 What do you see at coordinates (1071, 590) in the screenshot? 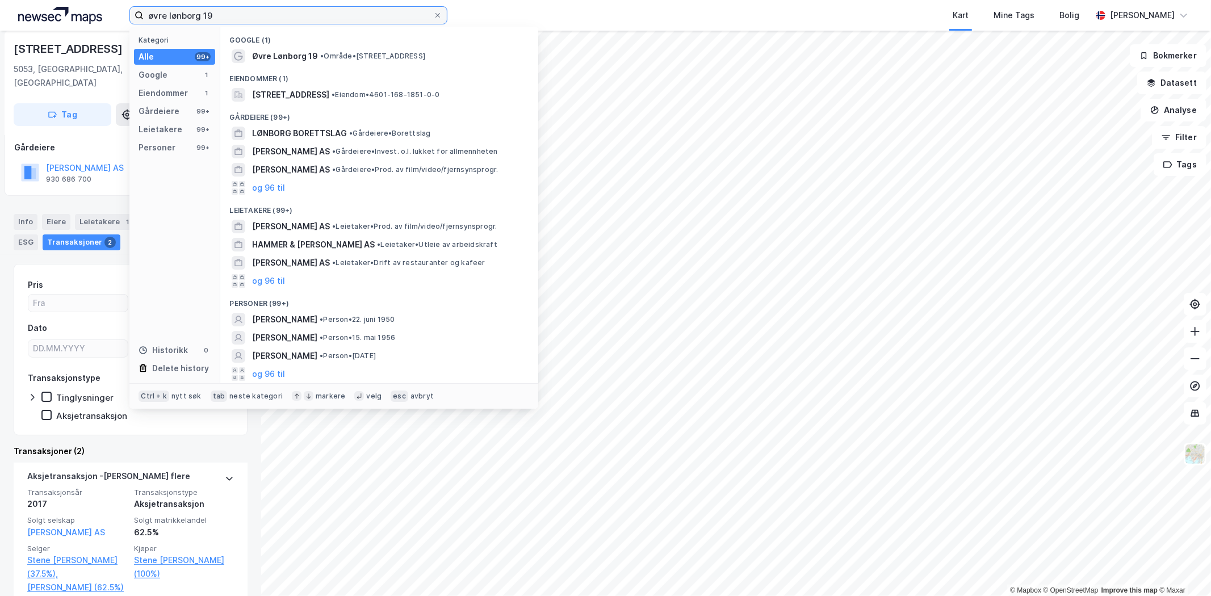
I see `a: OpenStreetMap` at bounding box center [1071, 590].